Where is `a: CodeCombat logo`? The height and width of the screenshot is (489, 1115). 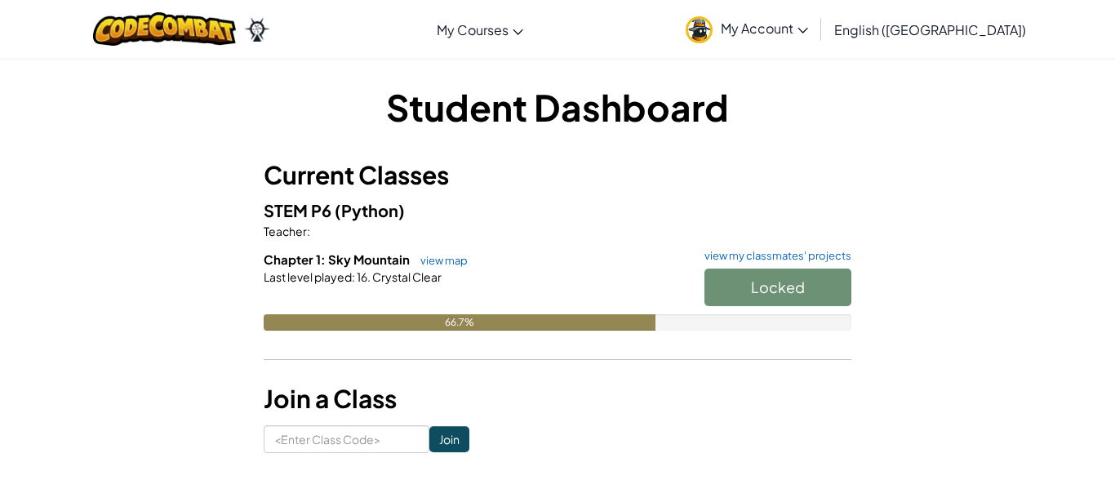
a: CodeCombat logo is located at coordinates (164, 29).